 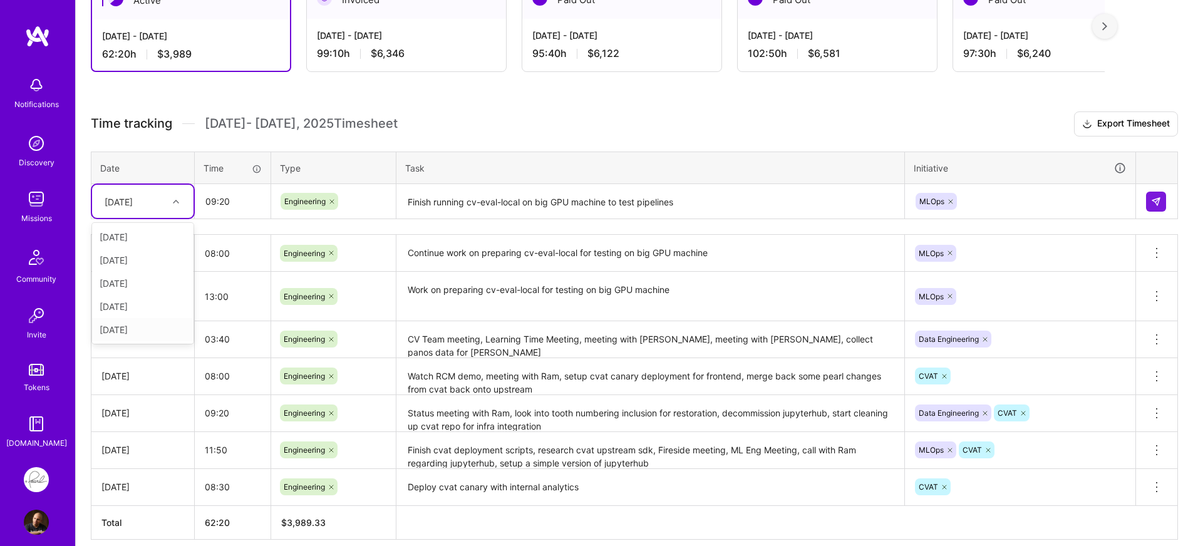 I want to click on textarea: Finish cvat deployment scripts, research cvat upstream sdk, Fireside meeting, ML Eng Meeting, cal..., so click(x=650, y=450).